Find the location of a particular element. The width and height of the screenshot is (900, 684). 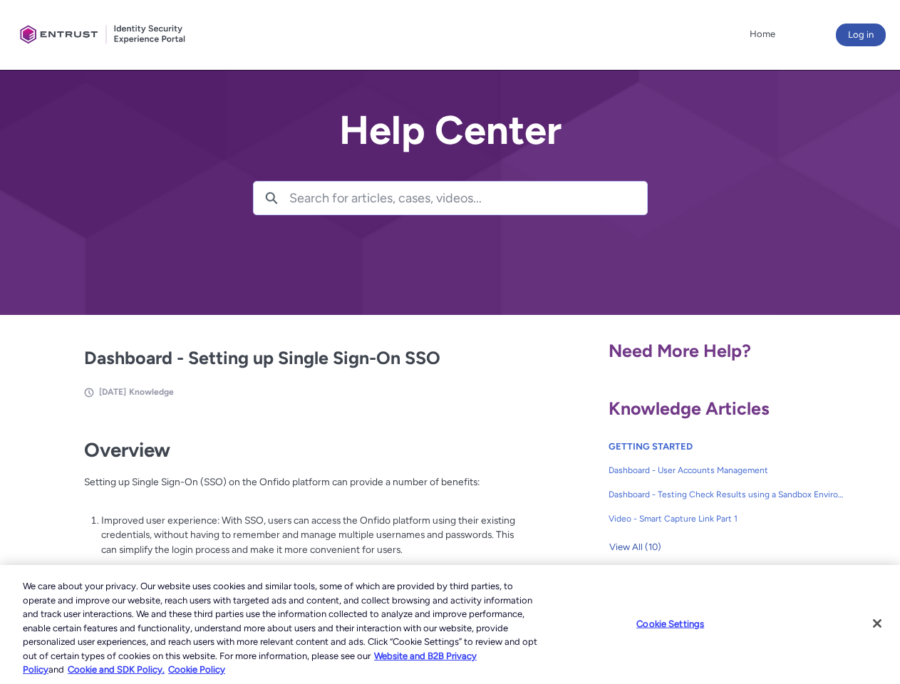

a: Cookie Policy is located at coordinates (197, 669).